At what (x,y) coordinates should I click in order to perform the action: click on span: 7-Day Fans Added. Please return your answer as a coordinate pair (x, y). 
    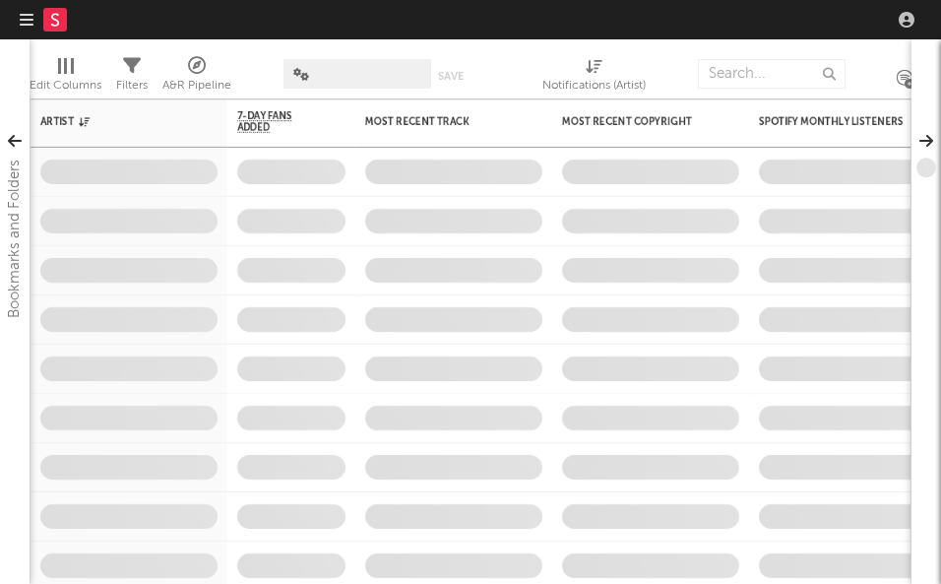
    Looking at the image, I should click on (277, 122).